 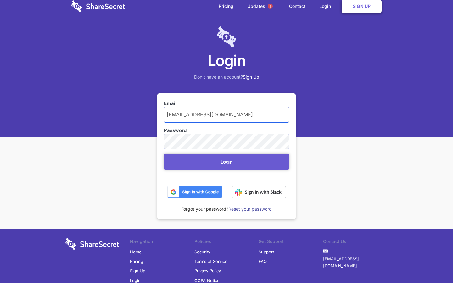 What do you see at coordinates (259, 192) in the screenshot?
I see `img: Sign in with Slack` at bounding box center [259, 192].